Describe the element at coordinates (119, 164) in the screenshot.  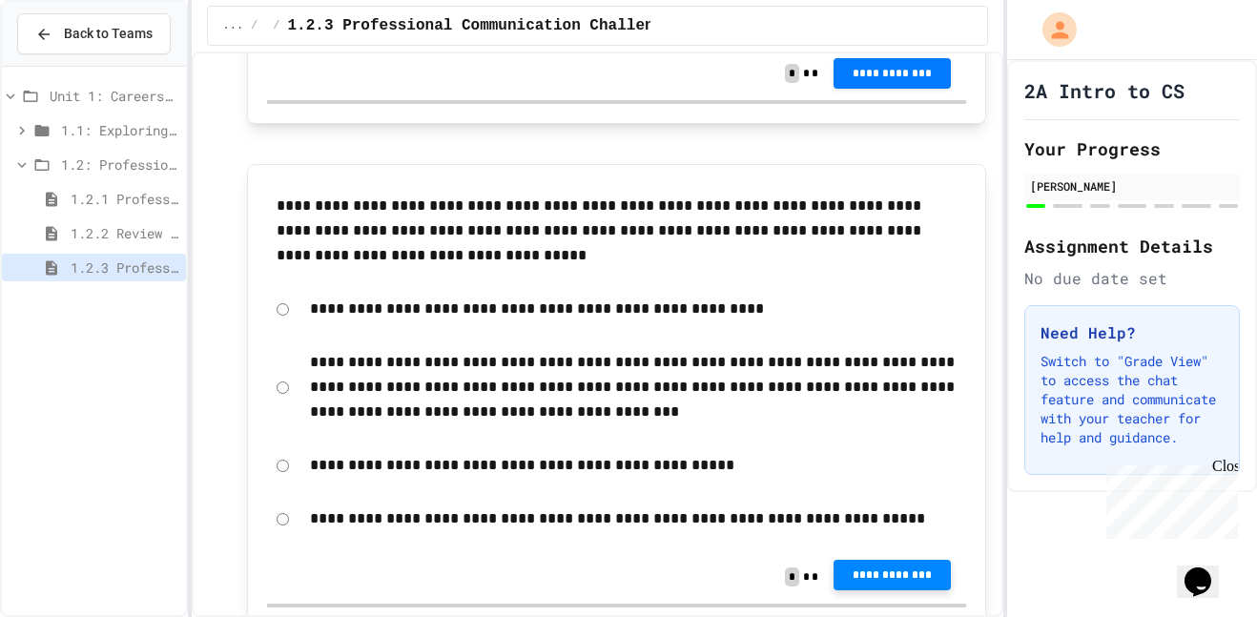
I see `span: 1.2: Professional Communication` at that location.